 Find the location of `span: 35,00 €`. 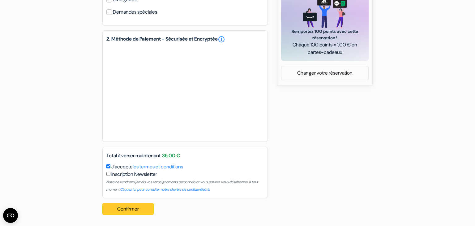

span: 35,00 € is located at coordinates (171, 155).